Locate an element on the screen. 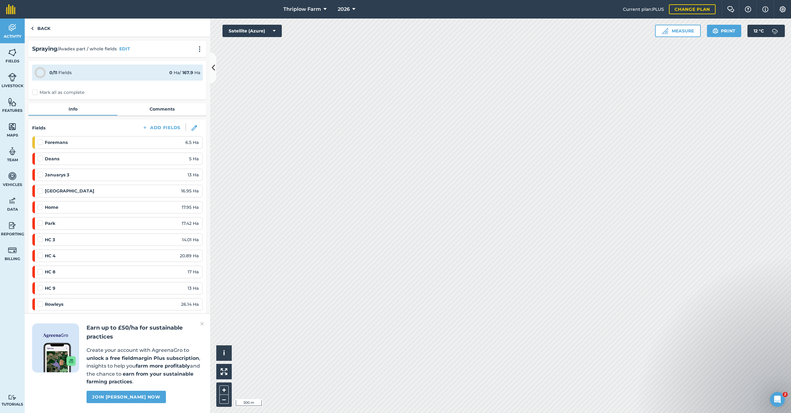  img: svg+xml;base64,PHN2ZyB4bWxucz0iaHR0cDovL3d3dy53My5vcmcvMjAwMC9zdmciIHdpZHRoPSIxNyIgaGVpZ2h0PSIxNy... is located at coordinates (766, 9).